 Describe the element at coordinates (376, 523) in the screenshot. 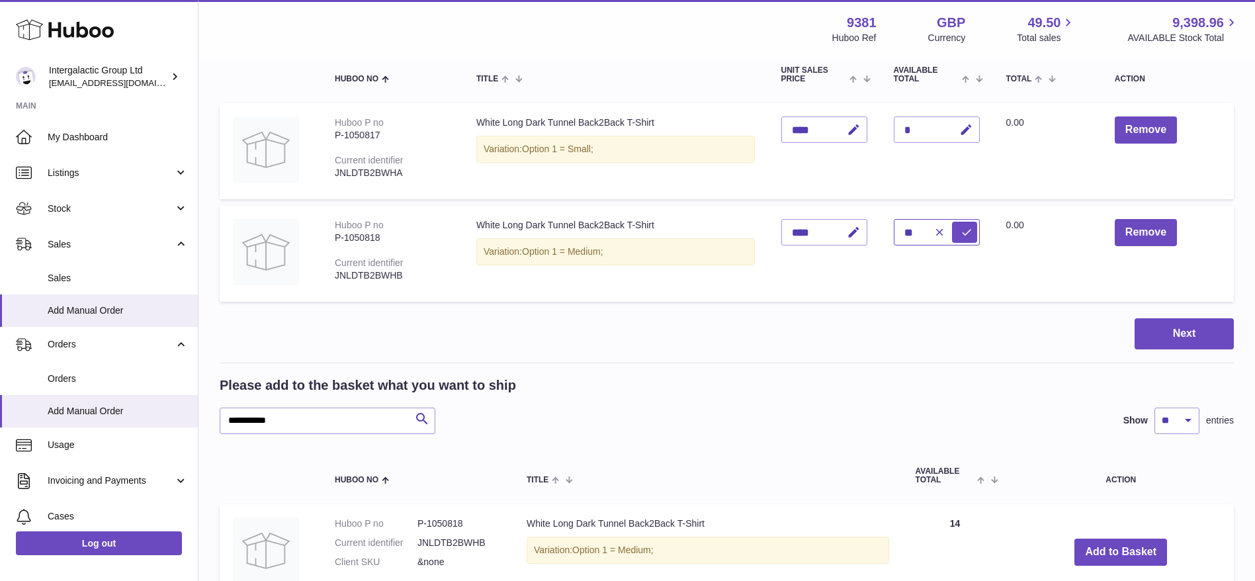

I see `dt: Huboo P no` at that location.